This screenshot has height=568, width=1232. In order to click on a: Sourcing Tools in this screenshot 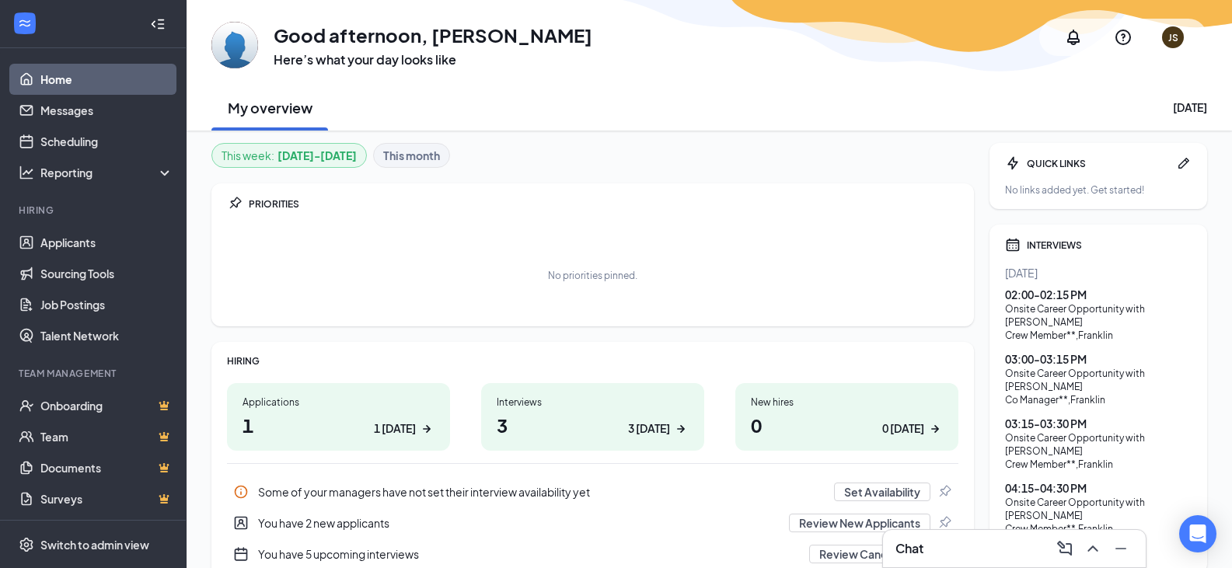, I will do `click(106, 274)`.